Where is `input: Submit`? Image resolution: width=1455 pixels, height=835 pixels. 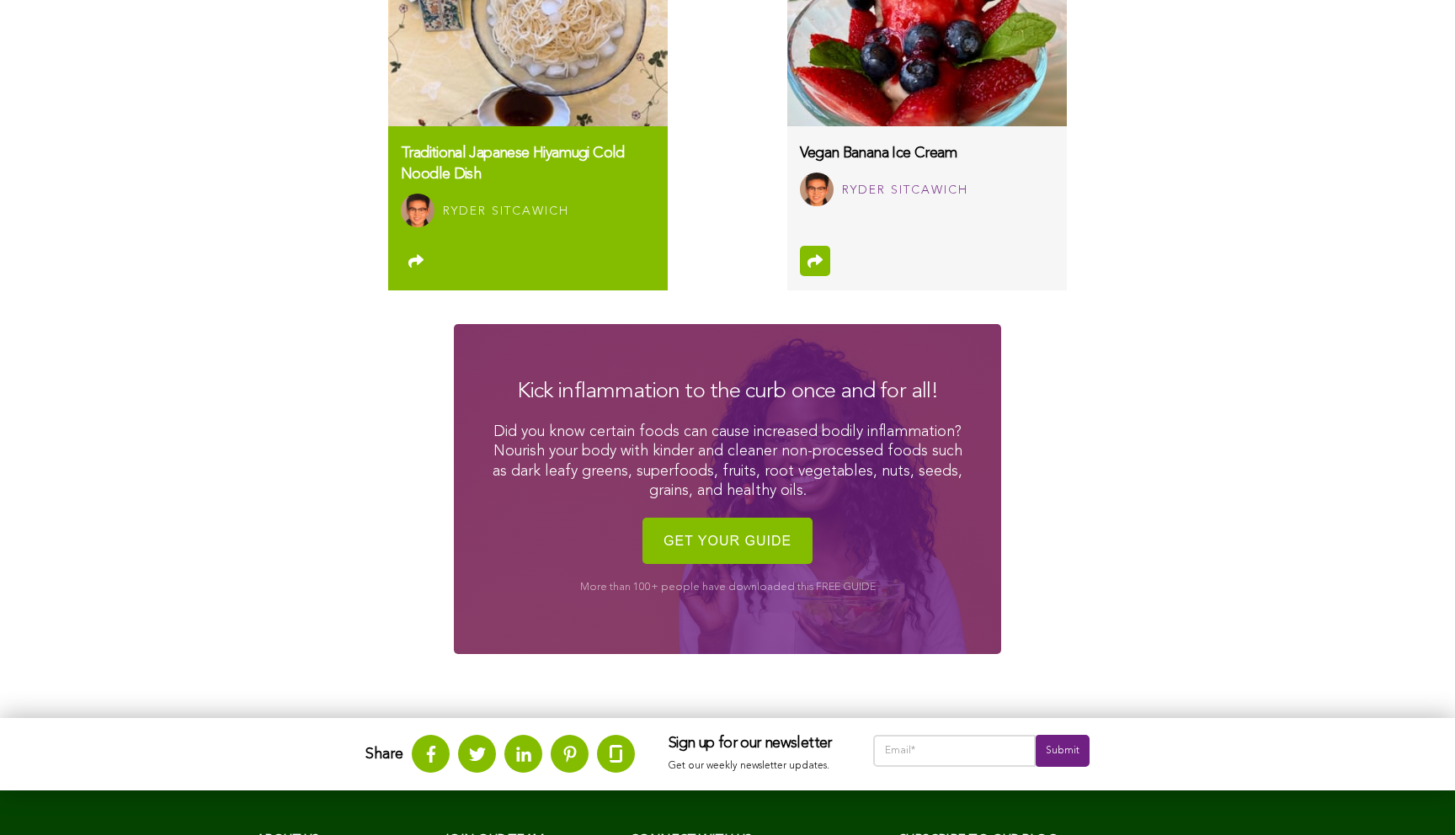 input: Submit is located at coordinates (1063, 751).